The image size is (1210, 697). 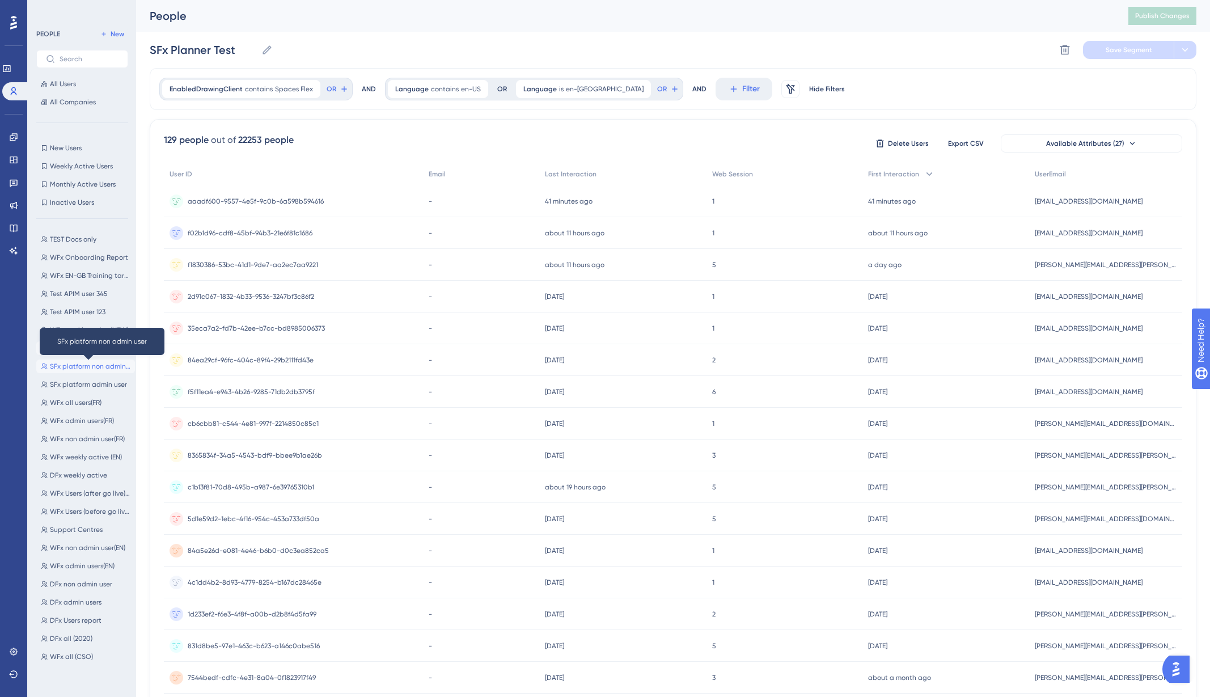 I want to click on span: DFx Users report, so click(x=75, y=620).